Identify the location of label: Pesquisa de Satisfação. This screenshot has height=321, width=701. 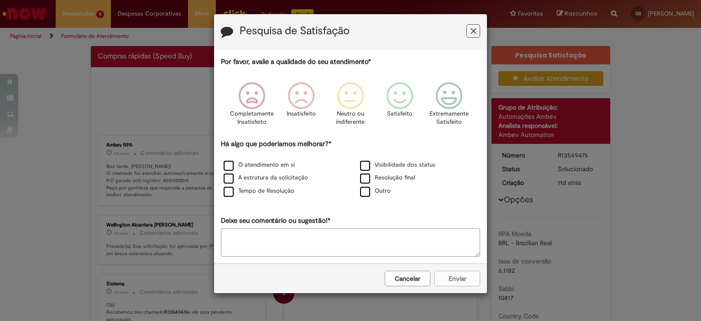
(294, 31).